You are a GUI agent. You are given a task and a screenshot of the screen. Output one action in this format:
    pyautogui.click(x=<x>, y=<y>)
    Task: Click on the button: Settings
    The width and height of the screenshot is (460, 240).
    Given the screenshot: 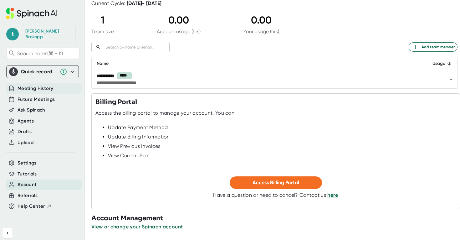 What is the action you would take?
    pyautogui.click(x=27, y=163)
    